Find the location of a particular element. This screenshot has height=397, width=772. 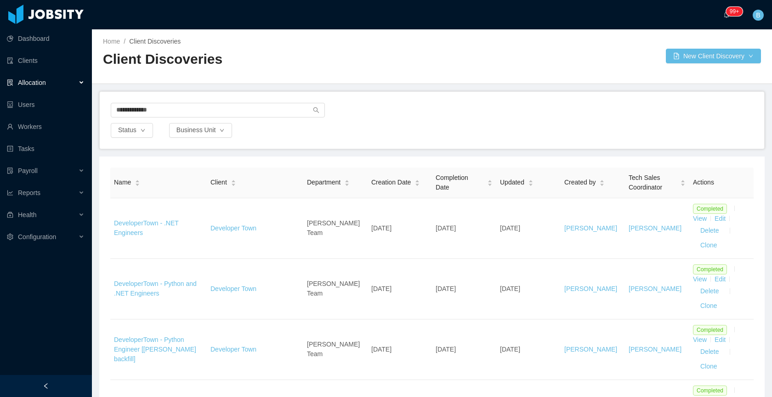

button: Statusicon: down is located at coordinates (132, 130).